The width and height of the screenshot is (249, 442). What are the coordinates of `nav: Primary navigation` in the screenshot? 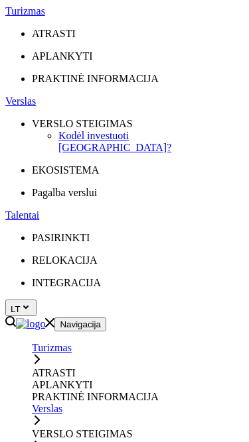 It's located at (124, 147).